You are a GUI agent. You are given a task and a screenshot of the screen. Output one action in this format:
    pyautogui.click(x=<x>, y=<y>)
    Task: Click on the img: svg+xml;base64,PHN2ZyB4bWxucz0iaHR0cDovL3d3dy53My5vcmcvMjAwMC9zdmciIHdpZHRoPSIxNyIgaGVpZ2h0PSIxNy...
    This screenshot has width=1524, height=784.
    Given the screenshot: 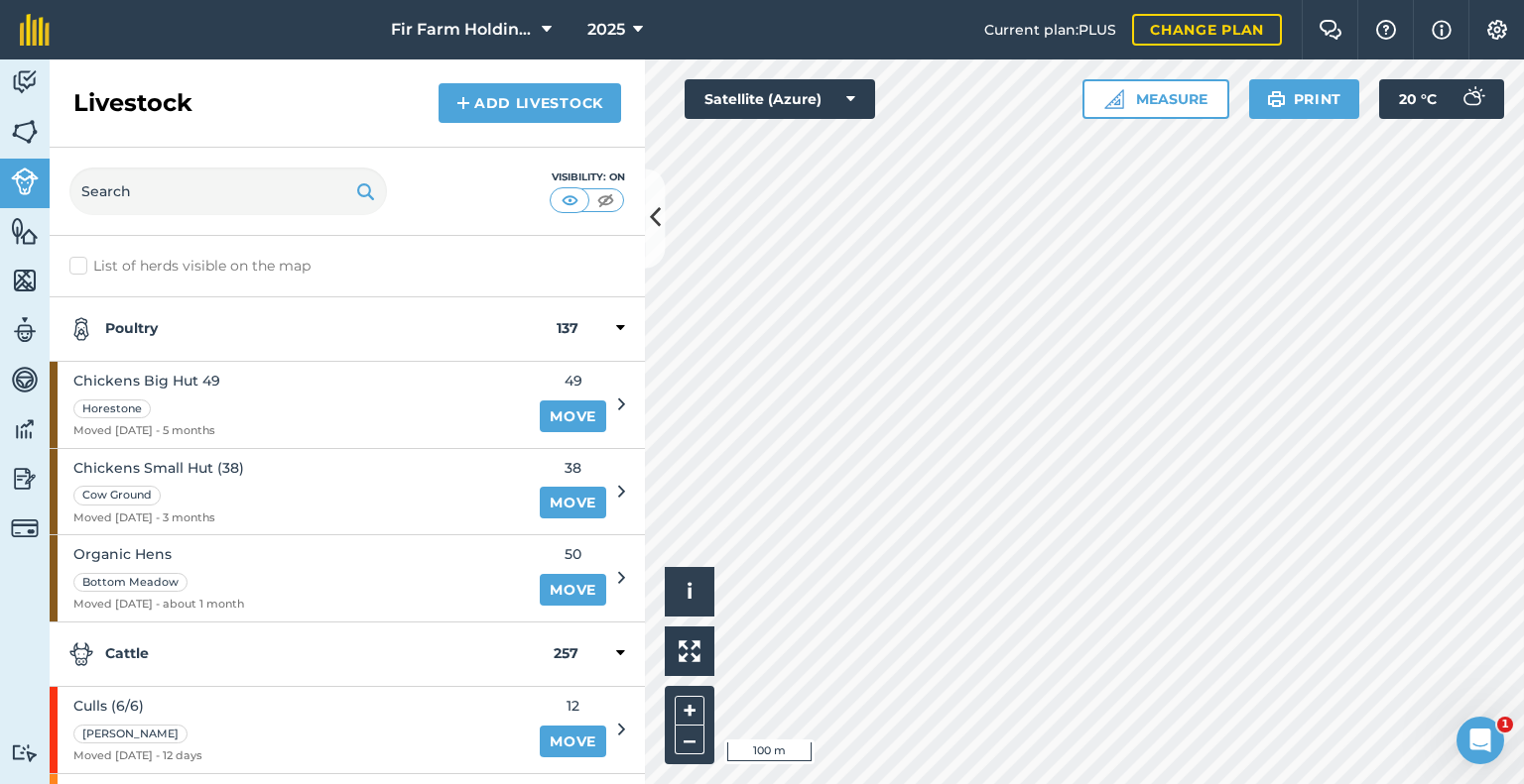 What is the action you would take?
    pyautogui.click(x=1442, y=30)
    